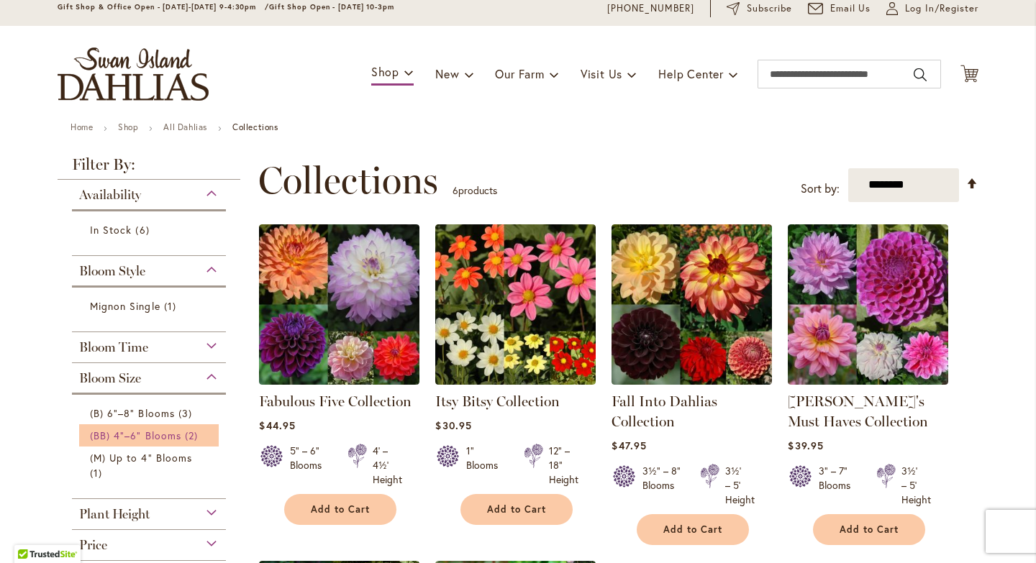  I want to click on span: Visit Us, so click(601, 73).